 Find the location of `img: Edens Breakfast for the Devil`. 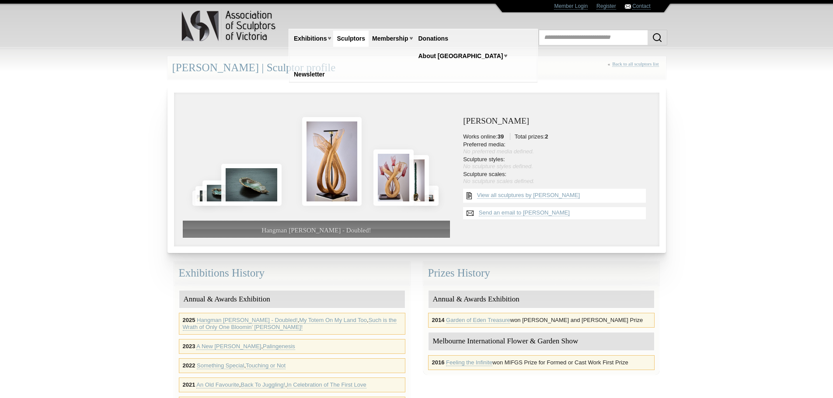

img: Edens Breakfast for the Devil is located at coordinates (204, 198).